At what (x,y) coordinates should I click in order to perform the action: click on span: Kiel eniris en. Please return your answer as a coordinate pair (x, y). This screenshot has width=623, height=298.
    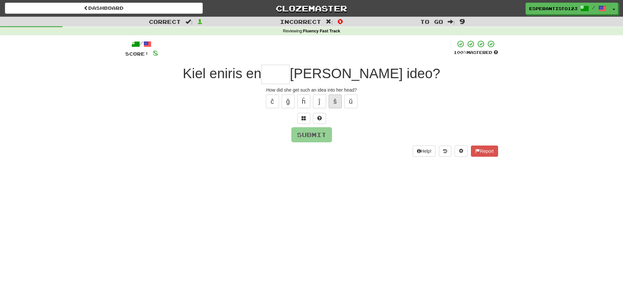
    Looking at the image, I should click on (222, 73).